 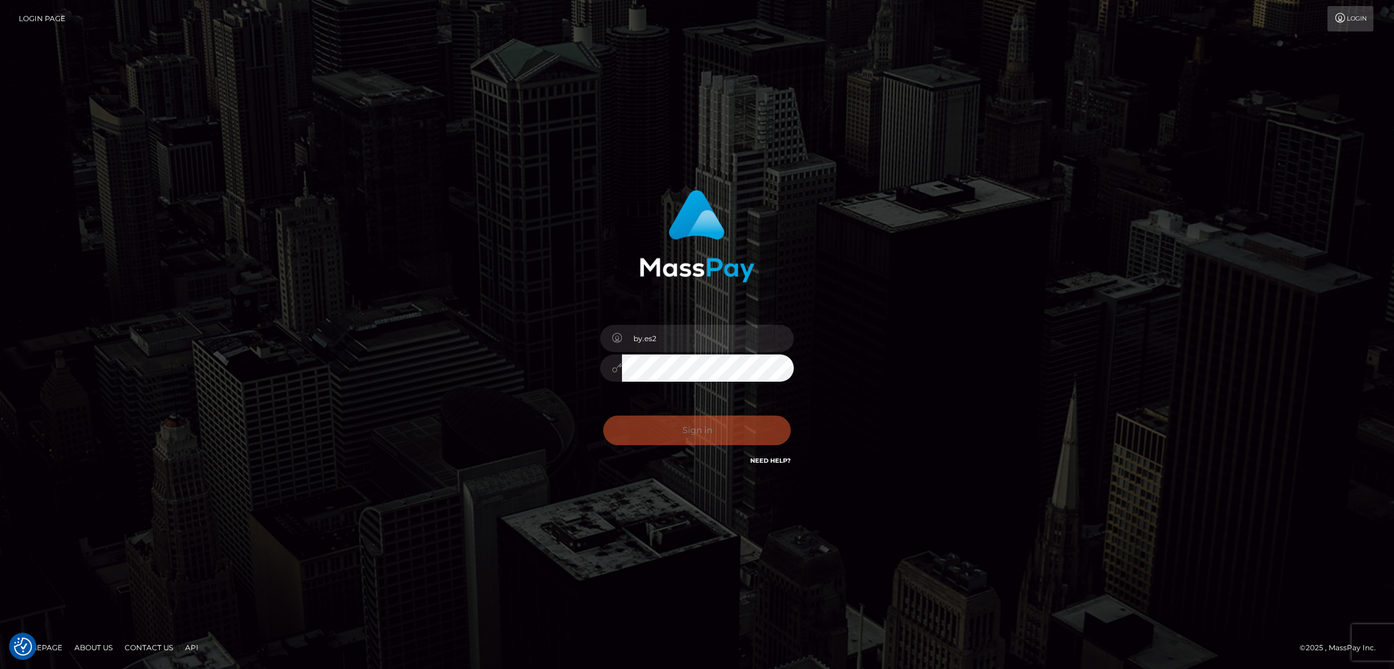 What do you see at coordinates (40, 647) in the screenshot?
I see `a: Homepage` at bounding box center [40, 647].